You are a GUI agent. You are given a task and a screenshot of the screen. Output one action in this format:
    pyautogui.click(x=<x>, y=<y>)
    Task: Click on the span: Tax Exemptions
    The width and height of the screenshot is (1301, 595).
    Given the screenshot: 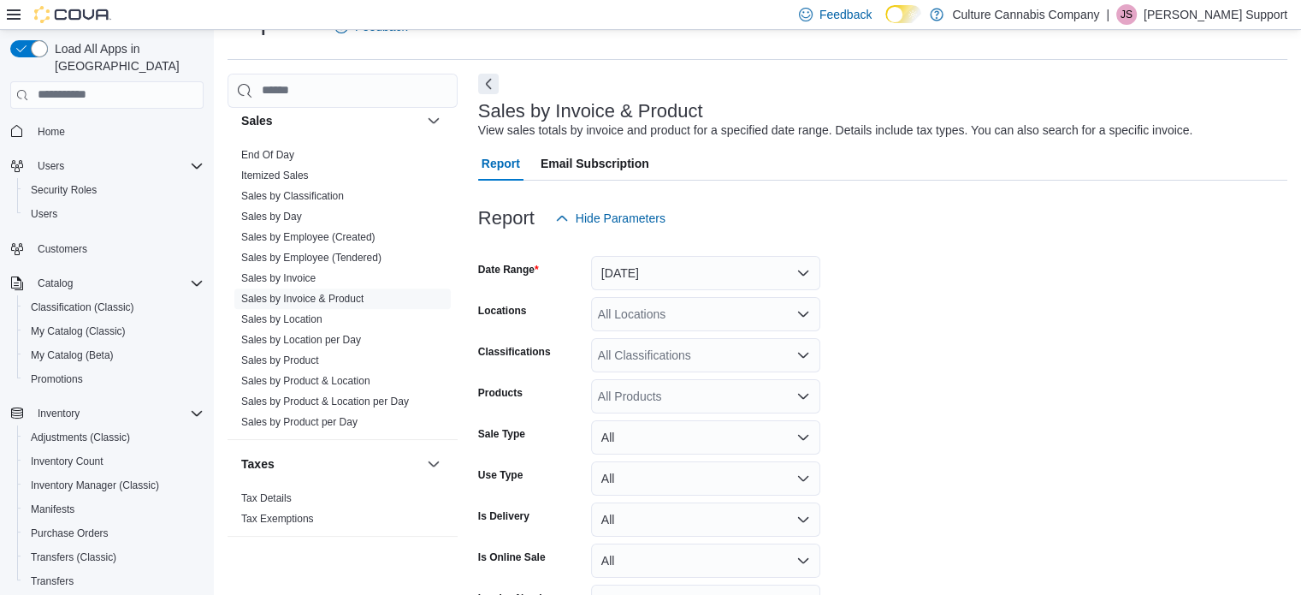 What is the action you would take?
    pyautogui.click(x=277, y=518)
    